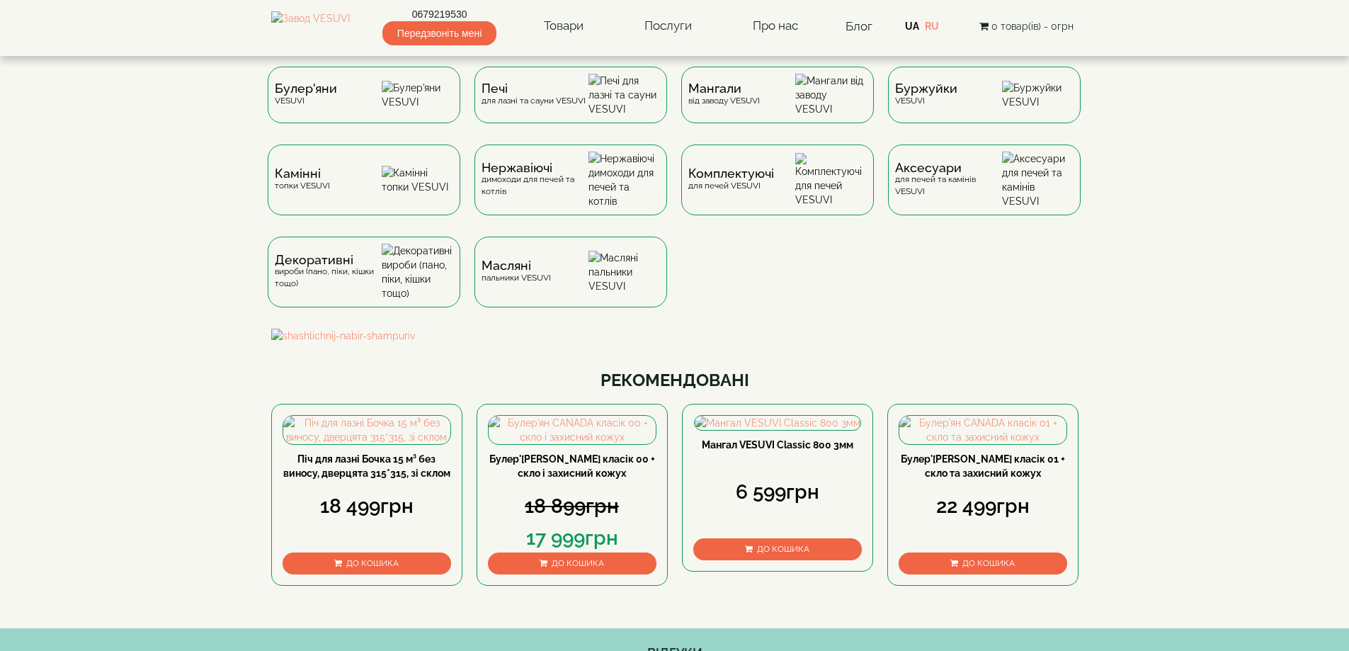  What do you see at coordinates (668, 26) in the screenshot?
I see `a: Послуги` at bounding box center [668, 26].